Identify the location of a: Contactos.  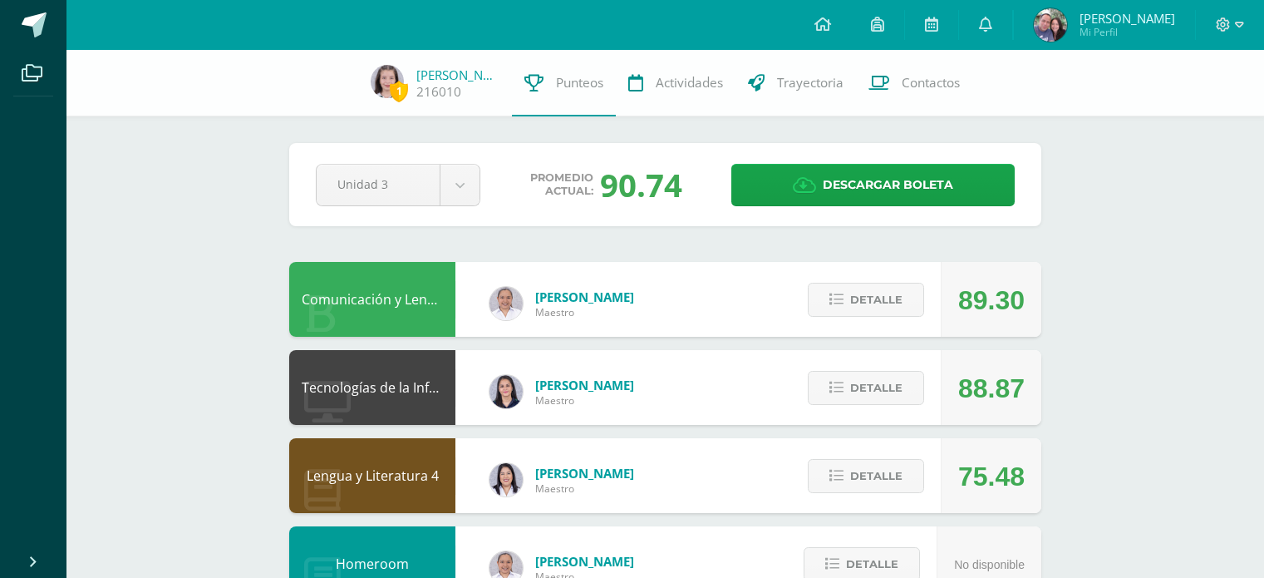
(914, 83).